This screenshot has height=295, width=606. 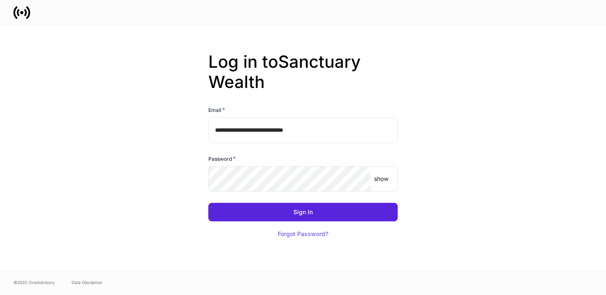 I want to click on div: Sign In, so click(x=303, y=212).